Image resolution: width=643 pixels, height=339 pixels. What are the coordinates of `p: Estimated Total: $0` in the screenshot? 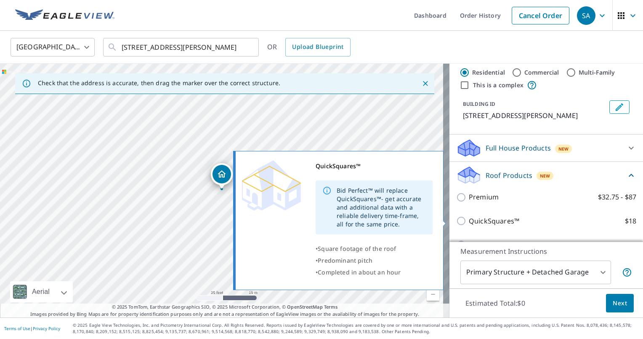 It's located at (496, 303).